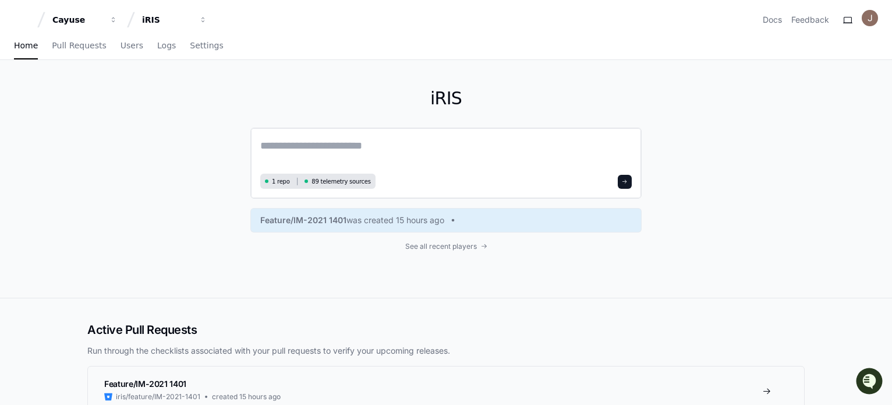 This screenshot has height=405, width=892. What do you see at coordinates (23, 23) in the screenshot?
I see `img: PlayerZero` at bounding box center [23, 23].